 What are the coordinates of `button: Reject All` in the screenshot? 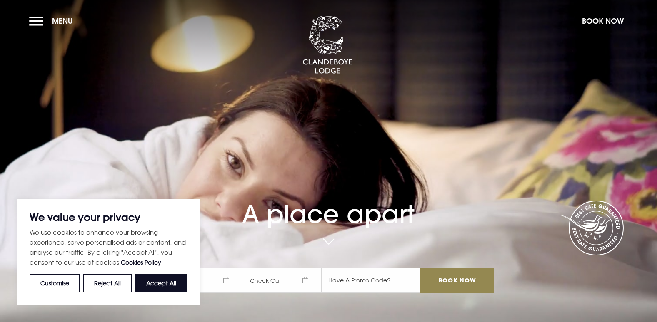 It's located at (107, 284).